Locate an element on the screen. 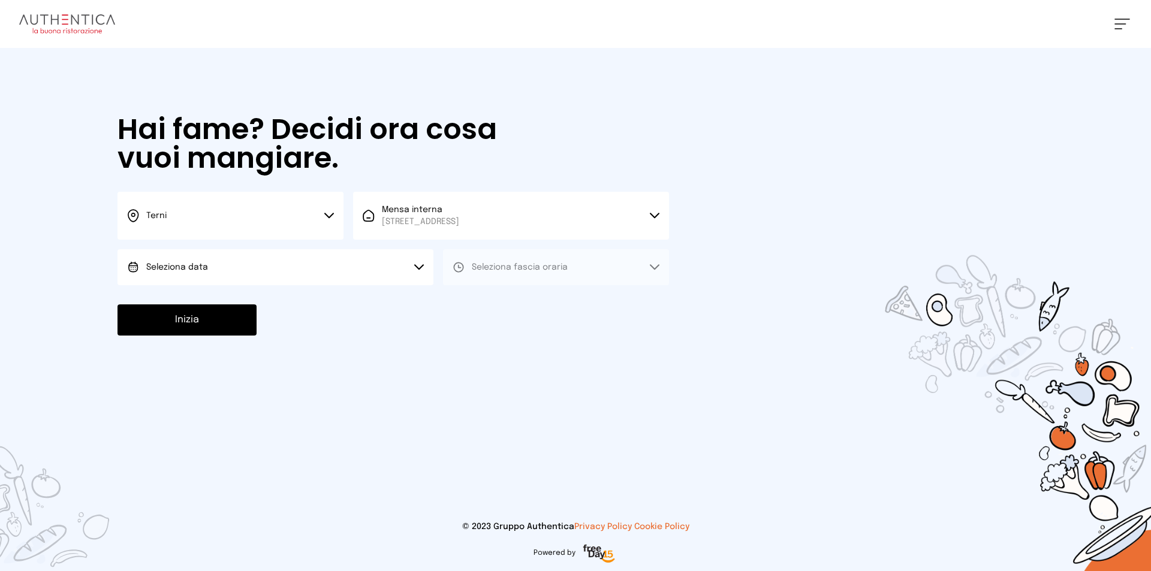 The image size is (1151, 571). img: logo.8f33a47.png is located at coordinates (67, 24).